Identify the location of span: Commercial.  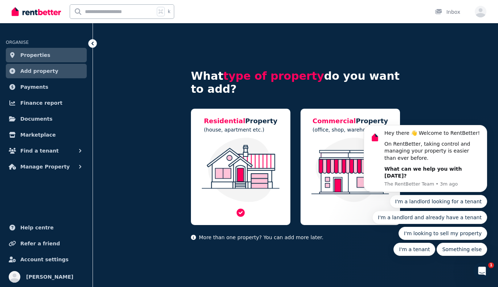
(334, 121).